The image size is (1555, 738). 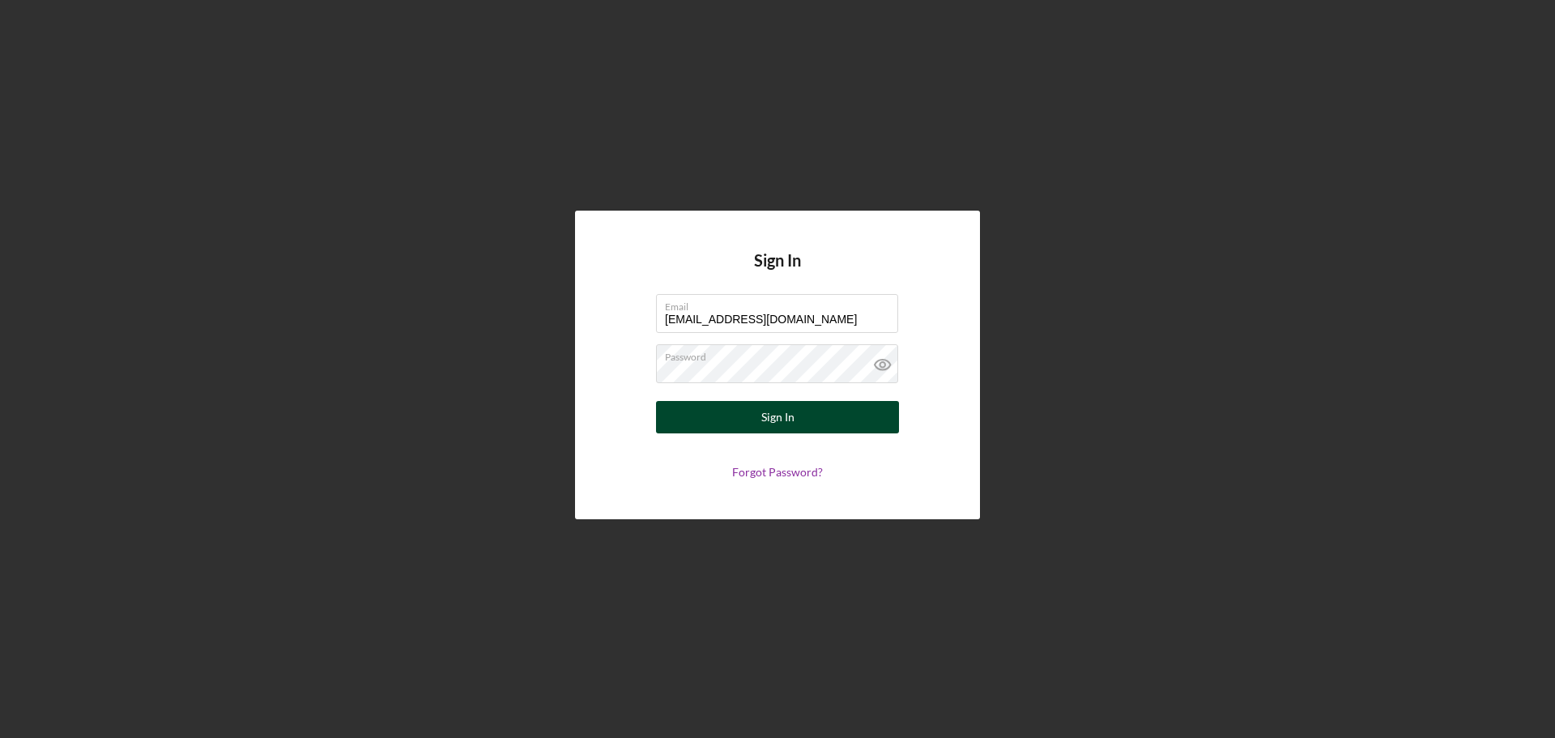 I want to click on a: Forgot Password?, so click(x=778, y=471).